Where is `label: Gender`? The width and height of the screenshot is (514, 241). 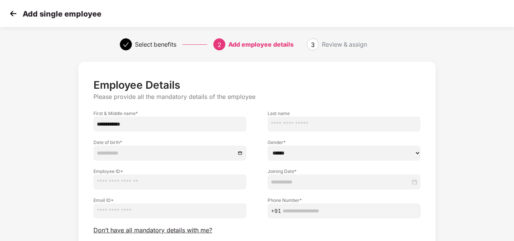 label: Gender is located at coordinates (344, 142).